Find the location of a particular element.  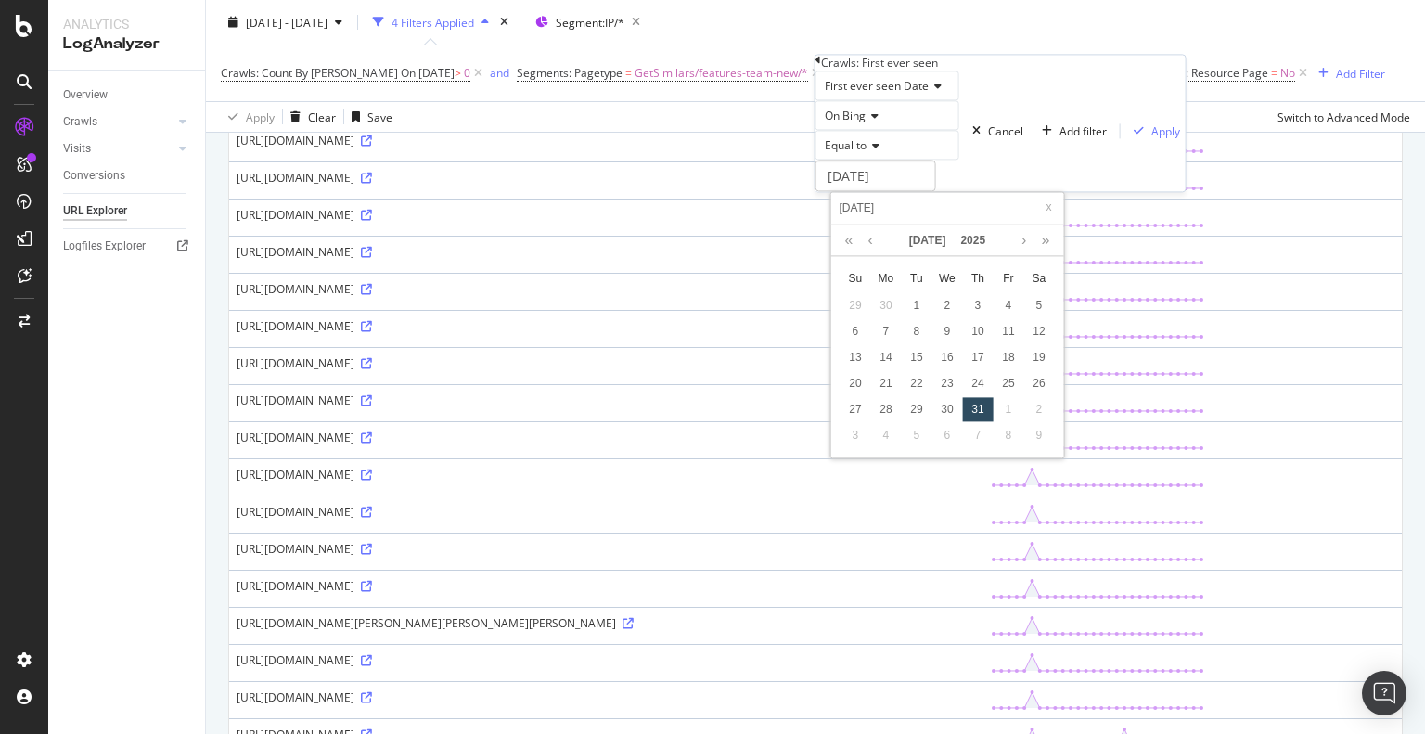

div: 7 is located at coordinates (885, 331).